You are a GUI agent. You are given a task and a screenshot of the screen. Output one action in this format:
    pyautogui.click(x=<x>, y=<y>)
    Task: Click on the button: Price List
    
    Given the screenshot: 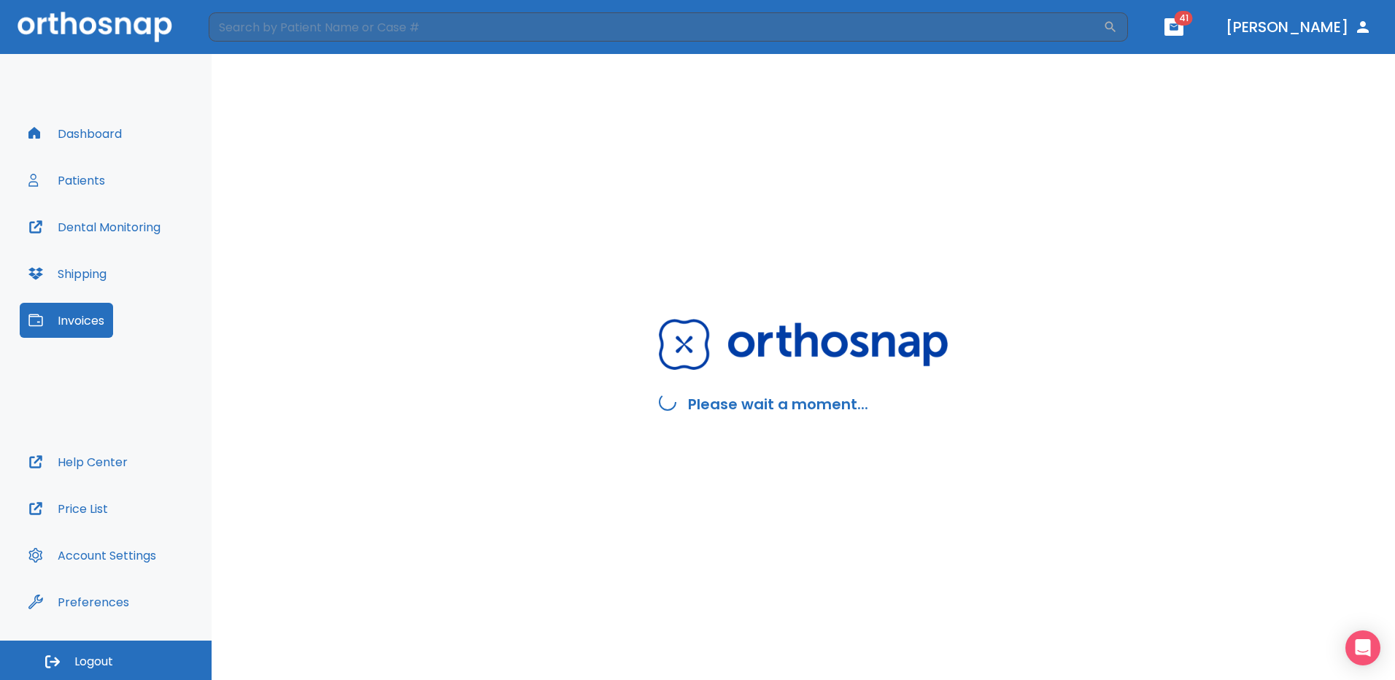 What is the action you would take?
    pyautogui.click(x=68, y=509)
    